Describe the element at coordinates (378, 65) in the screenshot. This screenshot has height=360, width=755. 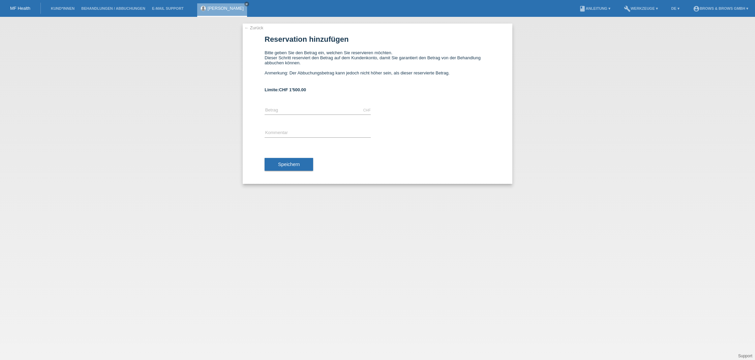
I see `div: Bitte geben Sie den Betrag ein, welchen Sie reservieren möchten. Dieser Schritt reserviert den Be...` at that location.